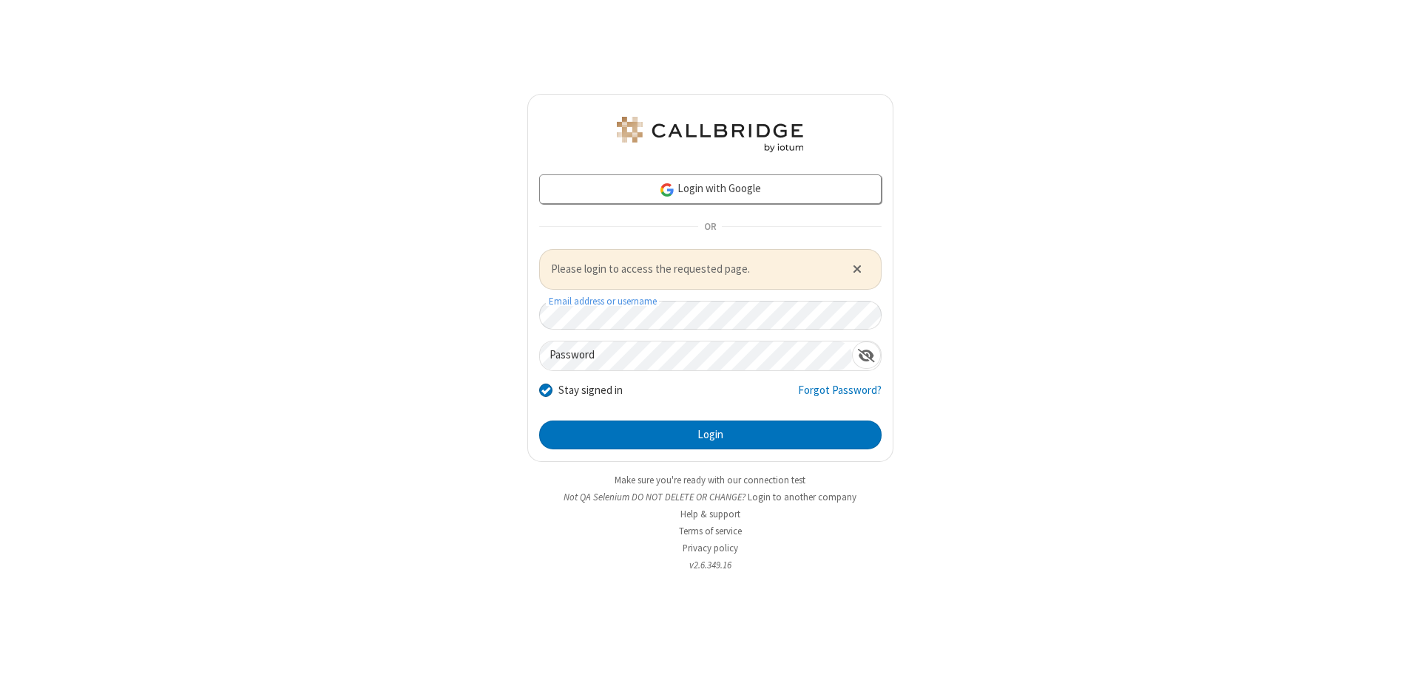  I want to click on img: google-icon.png, so click(667, 190).